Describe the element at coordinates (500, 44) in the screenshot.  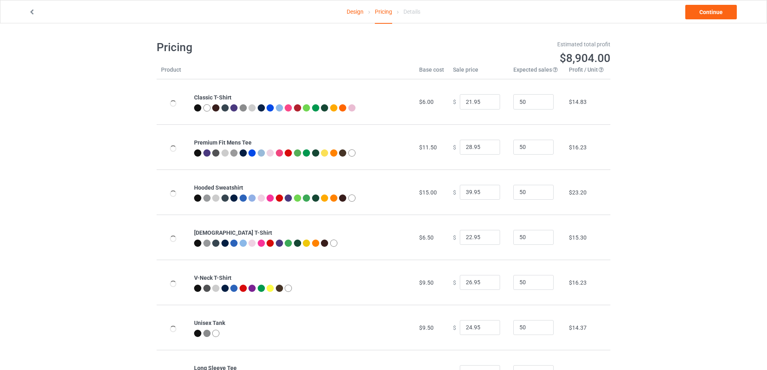
I see `div: Estimated total profit` at that location.